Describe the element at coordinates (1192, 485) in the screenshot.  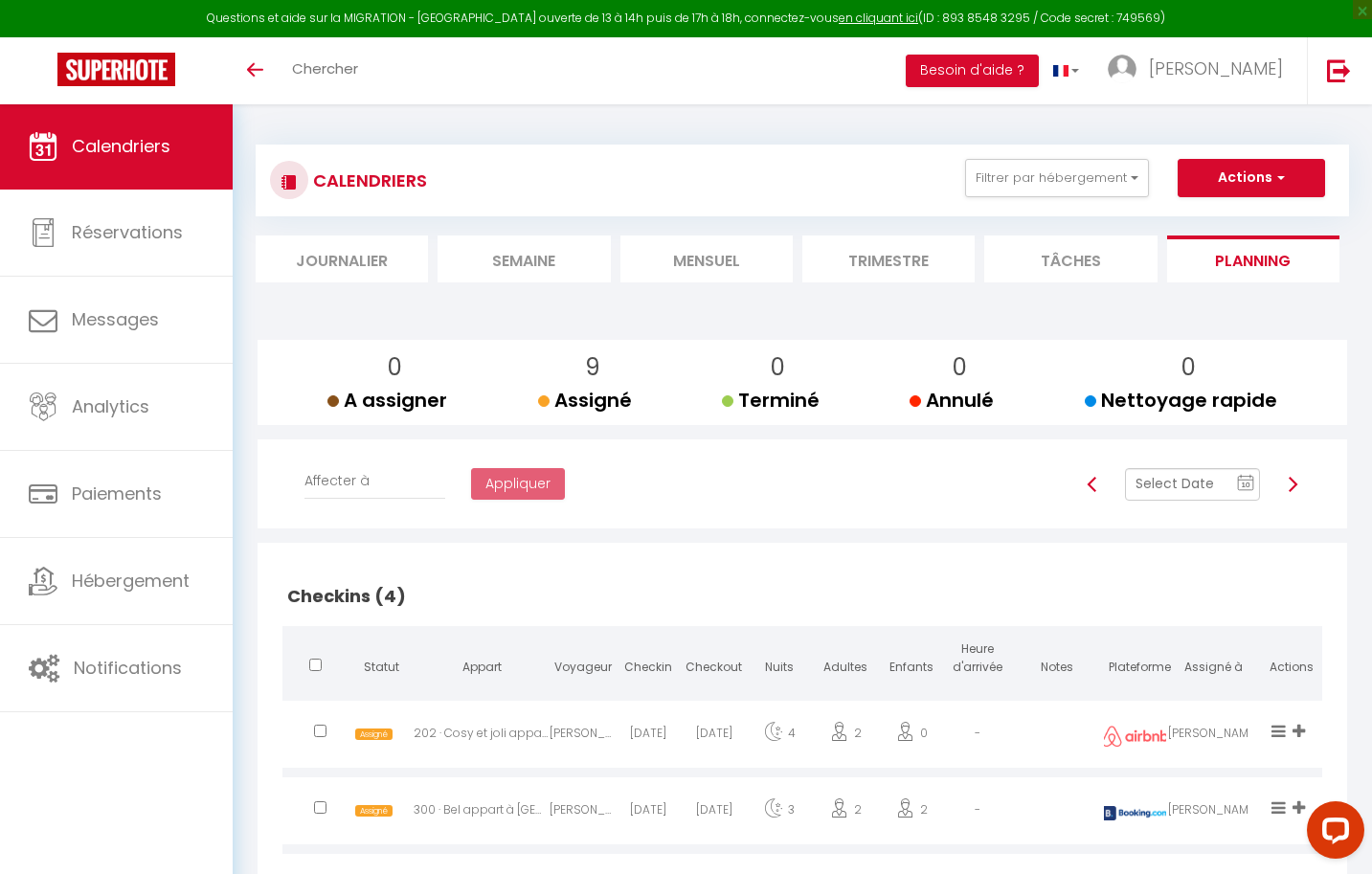
I see `input: Select Date` at that location.